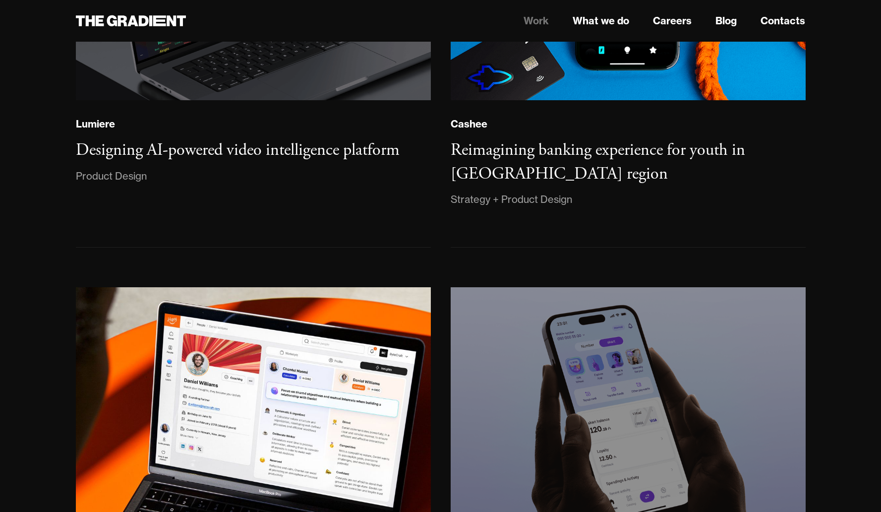 This screenshot has height=512, width=881. Describe the element at coordinates (511, 199) in the screenshot. I see `div: Strategy + Product Design` at that location.